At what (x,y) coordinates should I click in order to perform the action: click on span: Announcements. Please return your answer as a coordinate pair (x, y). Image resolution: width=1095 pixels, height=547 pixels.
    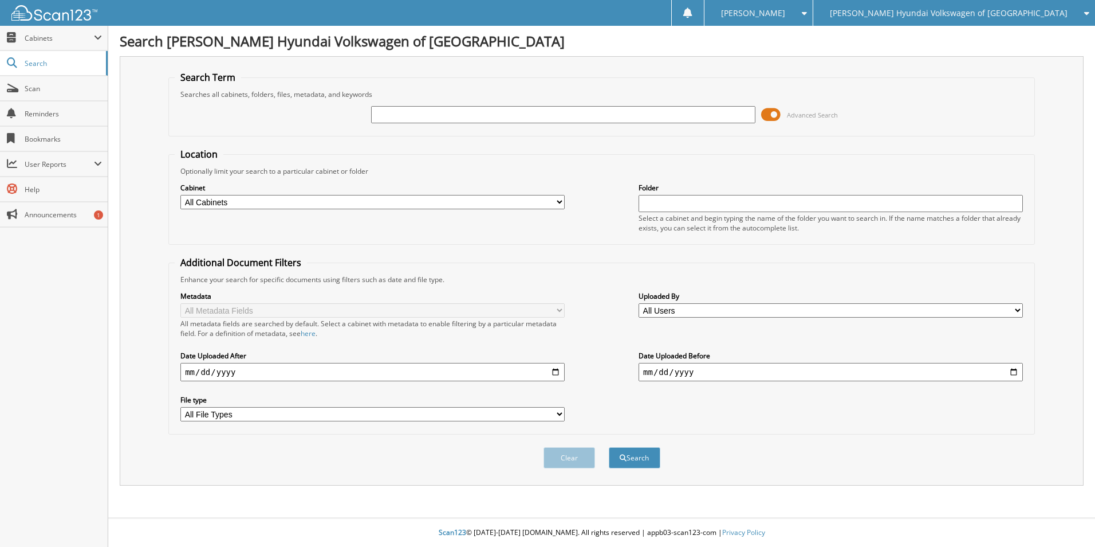
    Looking at the image, I should click on (63, 214).